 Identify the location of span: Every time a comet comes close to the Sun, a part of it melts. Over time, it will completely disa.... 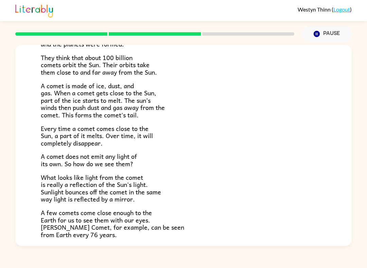
(97, 136).